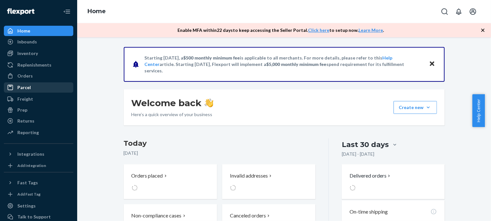 The width and height of the screenshot is (491, 221). Describe the element at coordinates (29, 194) in the screenshot. I see `div: Add Fast Tag` at that location.